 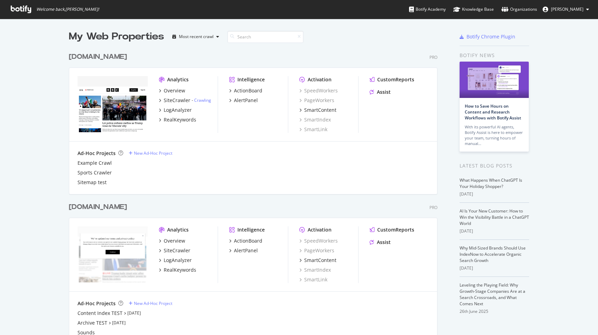 What do you see at coordinates (174, 250) in the screenshot?
I see `a: SiteCrawler` at bounding box center [174, 250].